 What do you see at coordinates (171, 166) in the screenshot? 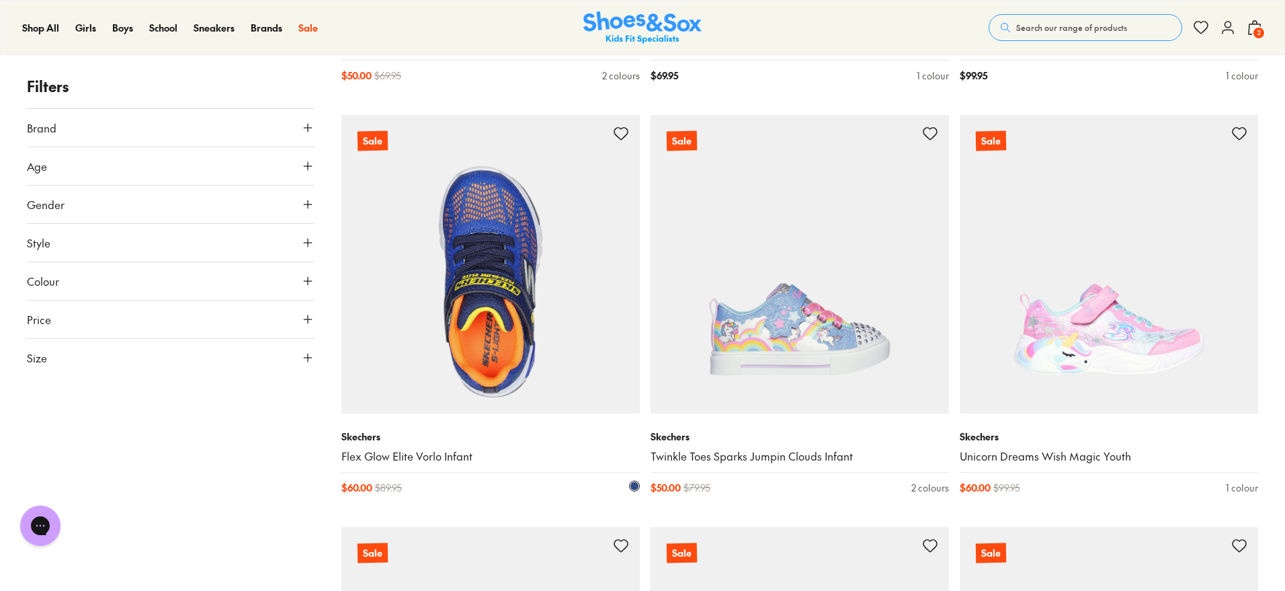
I see `button: Age` at bounding box center [171, 166].